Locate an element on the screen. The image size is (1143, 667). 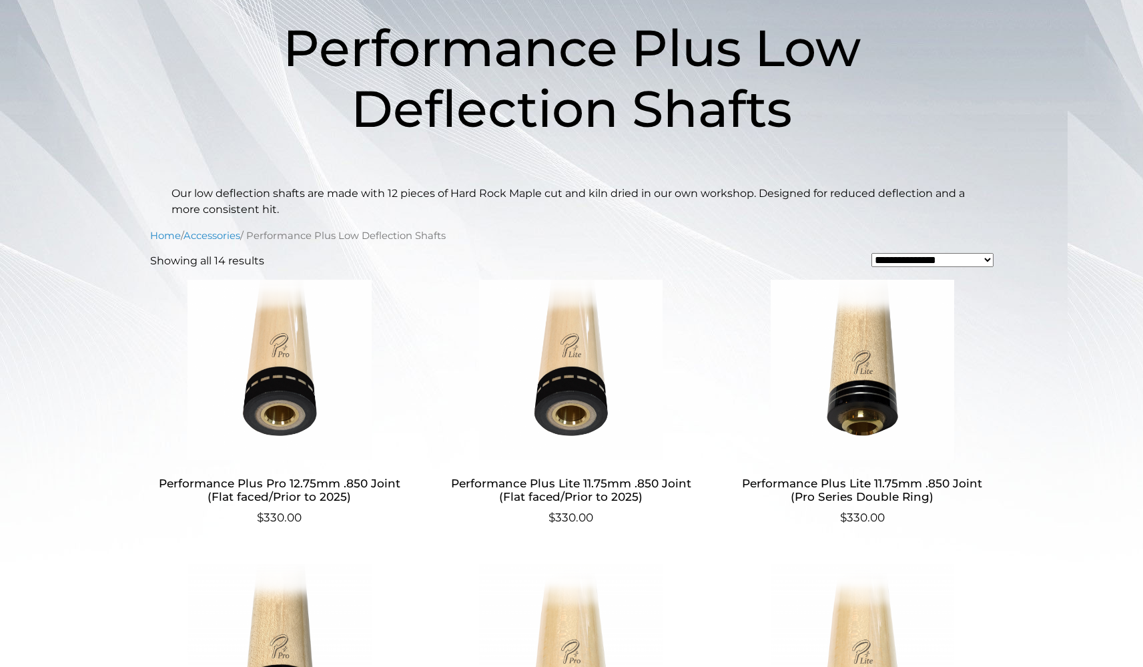
span: Performance Plus Low Deflection Shafts is located at coordinates (572, 78).